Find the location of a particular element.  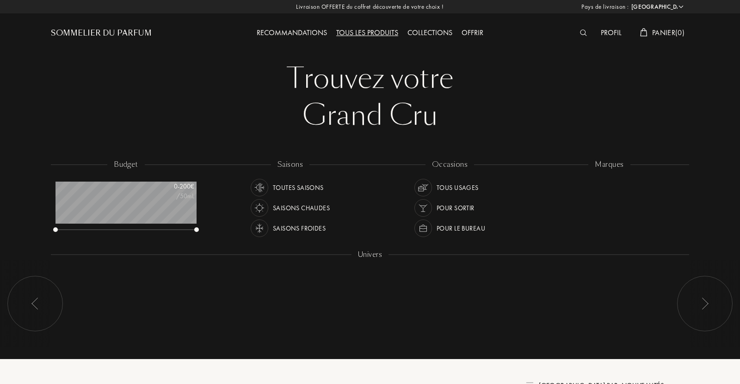

span: Pays de livraison : is located at coordinates (605, 7).